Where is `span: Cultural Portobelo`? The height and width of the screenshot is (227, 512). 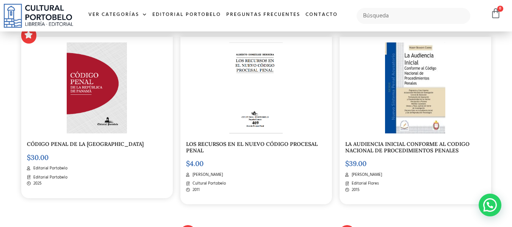 span: Cultural Portobelo is located at coordinates (208, 184).